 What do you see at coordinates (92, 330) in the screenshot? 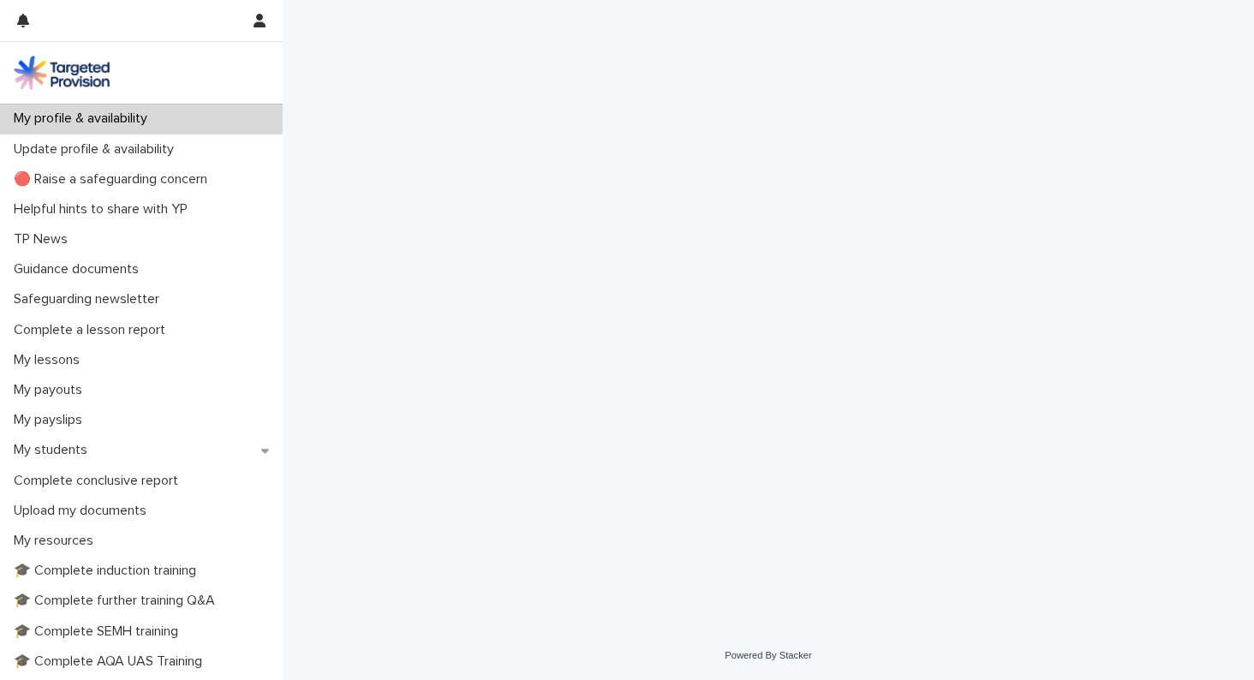
I see `p: Complete a lesson report` at bounding box center [92, 330].